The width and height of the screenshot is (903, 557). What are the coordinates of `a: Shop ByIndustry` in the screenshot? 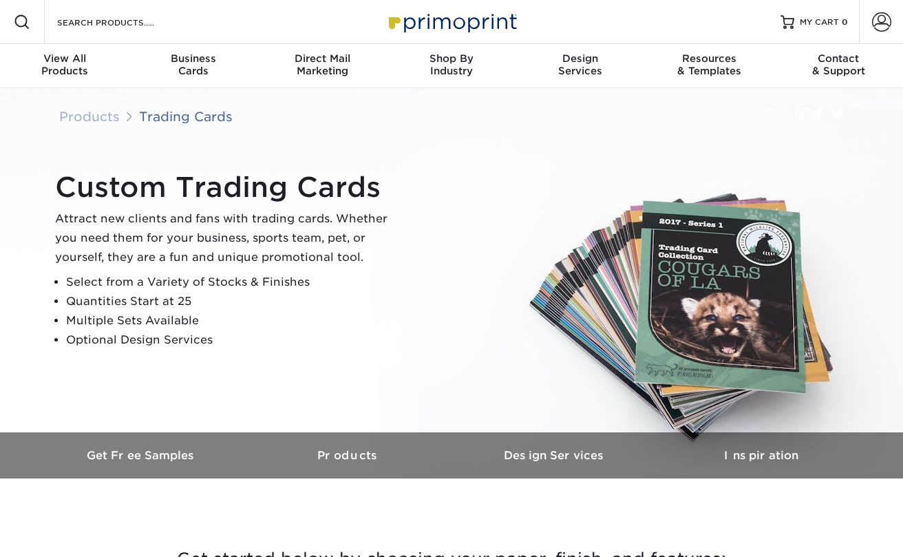 It's located at (451, 66).